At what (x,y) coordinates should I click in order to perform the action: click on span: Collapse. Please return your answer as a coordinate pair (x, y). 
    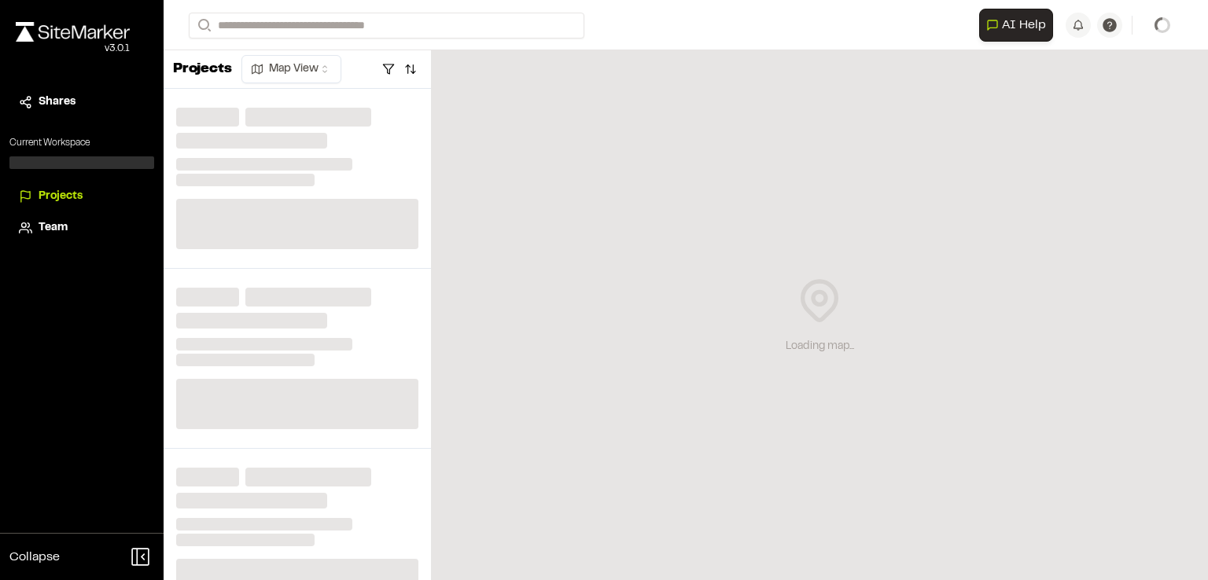
    Looking at the image, I should click on (35, 557).